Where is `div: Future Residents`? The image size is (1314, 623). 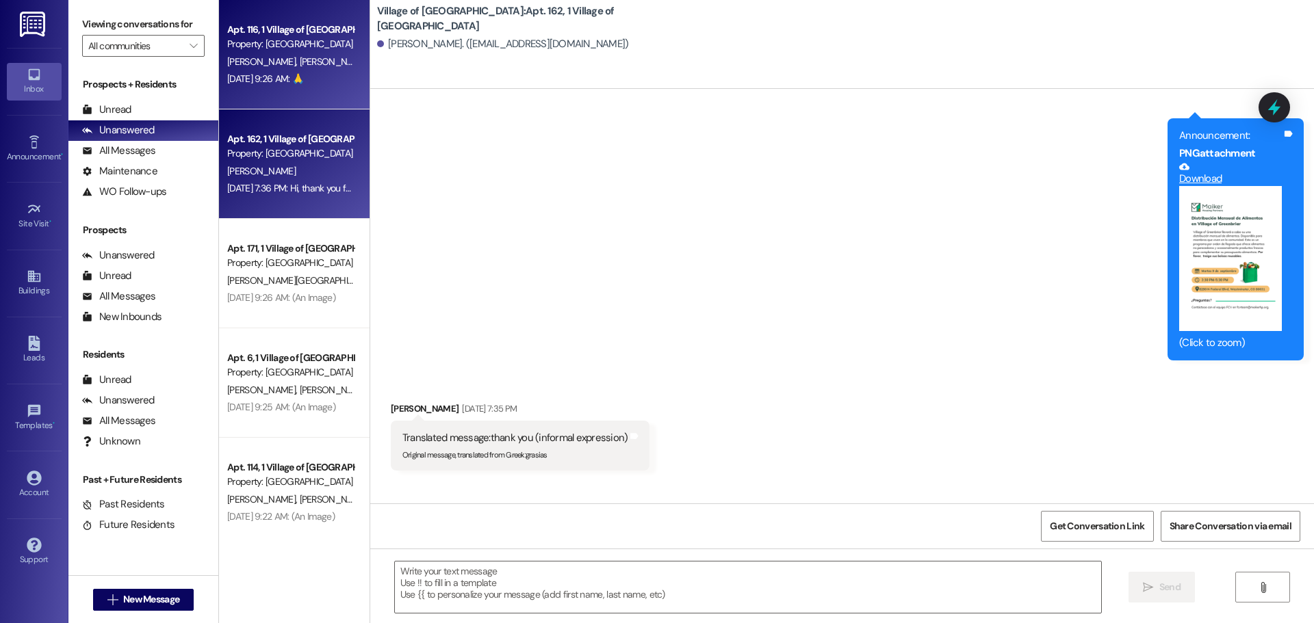 div: Future Residents is located at coordinates (128, 525).